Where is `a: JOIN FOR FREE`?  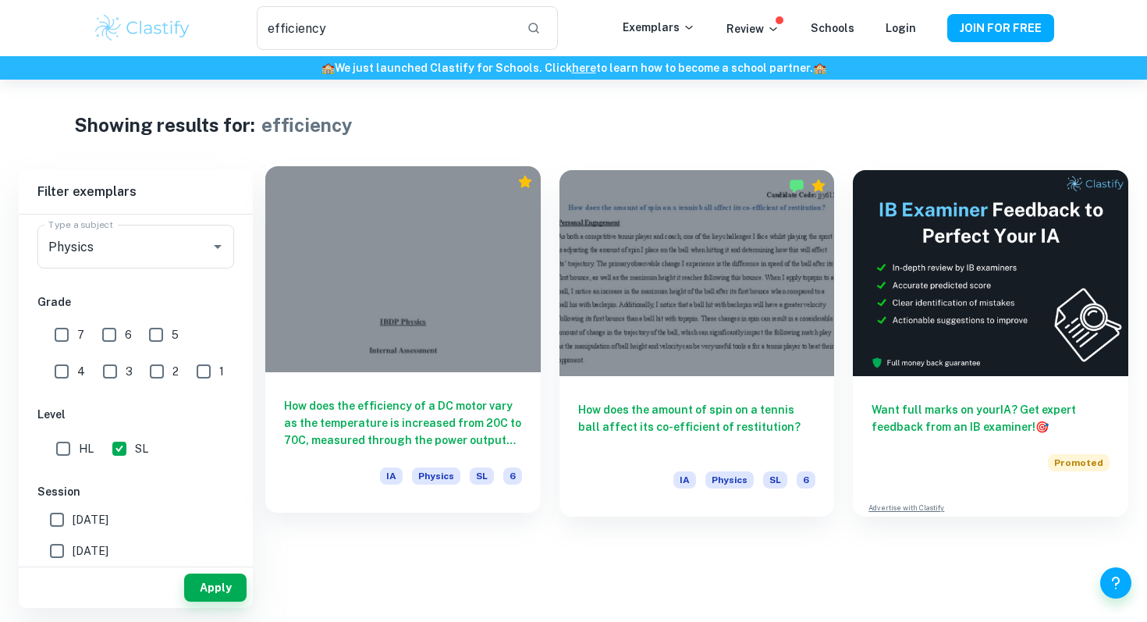
a: JOIN FOR FREE is located at coordinates (1001, 28).